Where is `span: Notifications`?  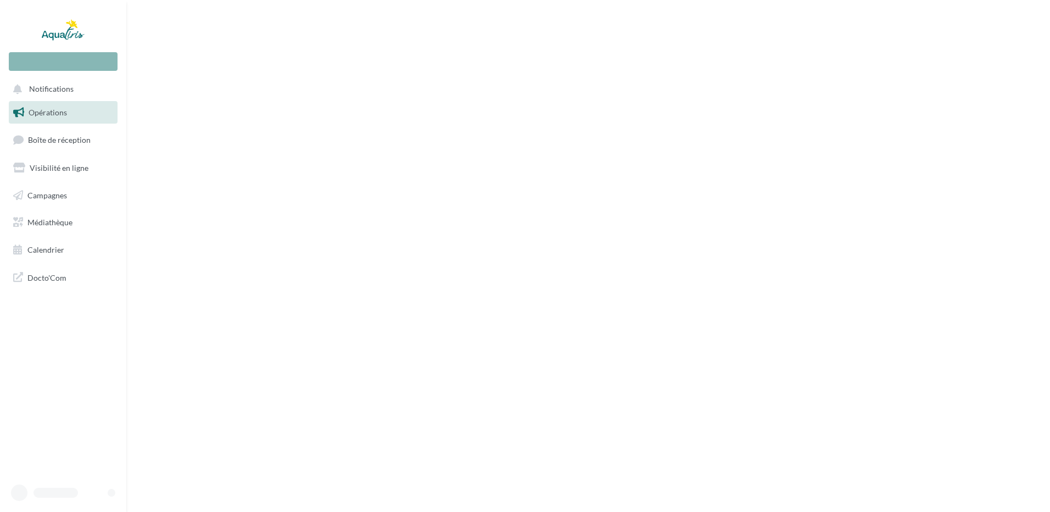 span: Notifications is located at coordinates (51, 89).